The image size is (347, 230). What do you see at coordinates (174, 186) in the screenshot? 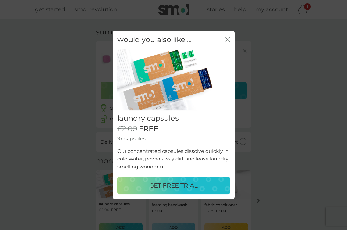
I see `button: GET FREE TRIAL` at bounding box center [174, 186].